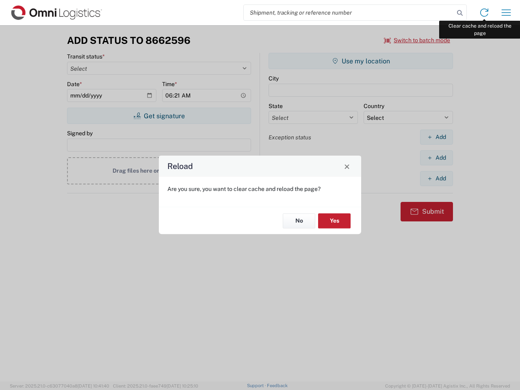 The image size is (520, 390). Describe the element at coordinates (334, 220) in the screenshot. I see `button: Yes` at that location.